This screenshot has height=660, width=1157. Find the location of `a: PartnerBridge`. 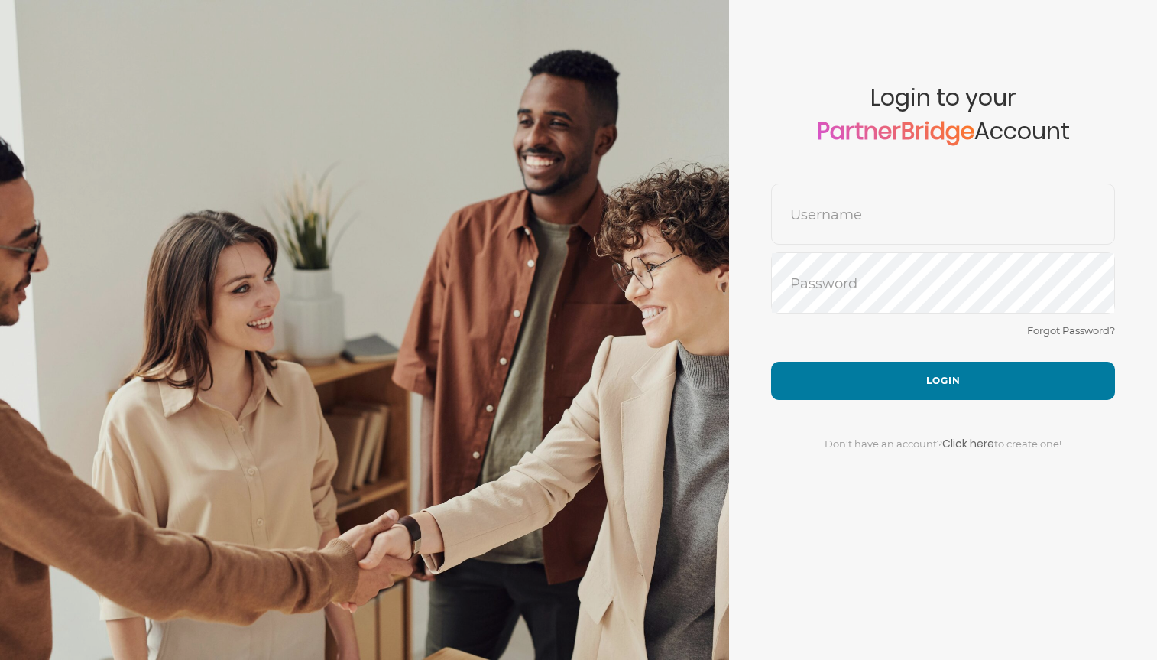

a: PartnerBridge is located at coordinates (896, 131).